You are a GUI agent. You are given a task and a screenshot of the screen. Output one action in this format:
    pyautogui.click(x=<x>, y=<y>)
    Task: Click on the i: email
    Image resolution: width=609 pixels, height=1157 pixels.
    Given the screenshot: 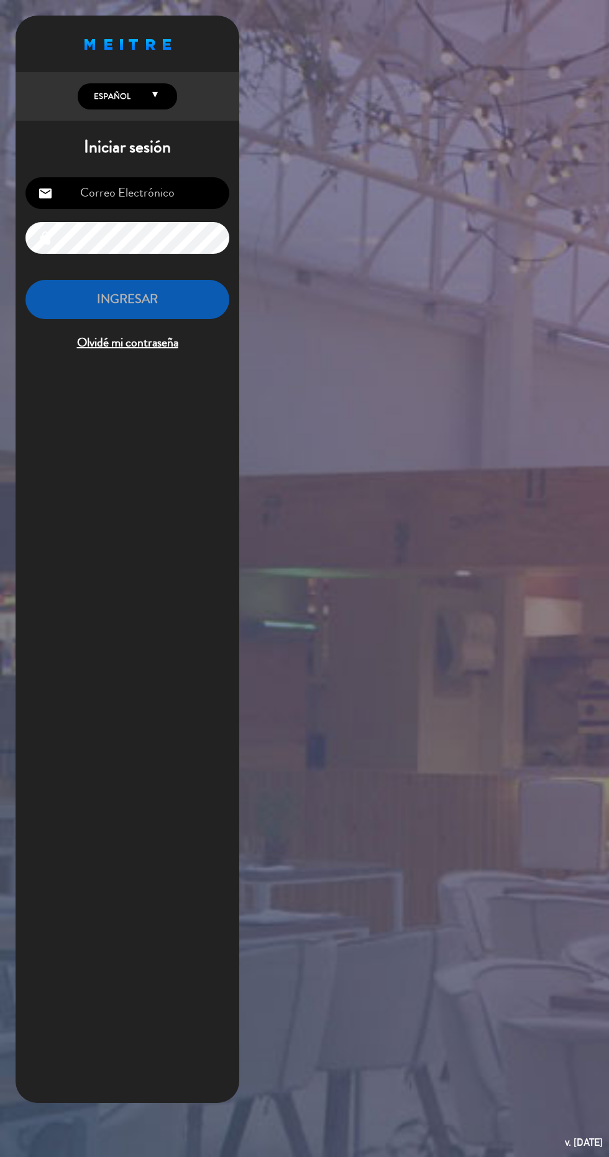 What is the action you would take?
    pyautogui.click(x=45, y=193)
    